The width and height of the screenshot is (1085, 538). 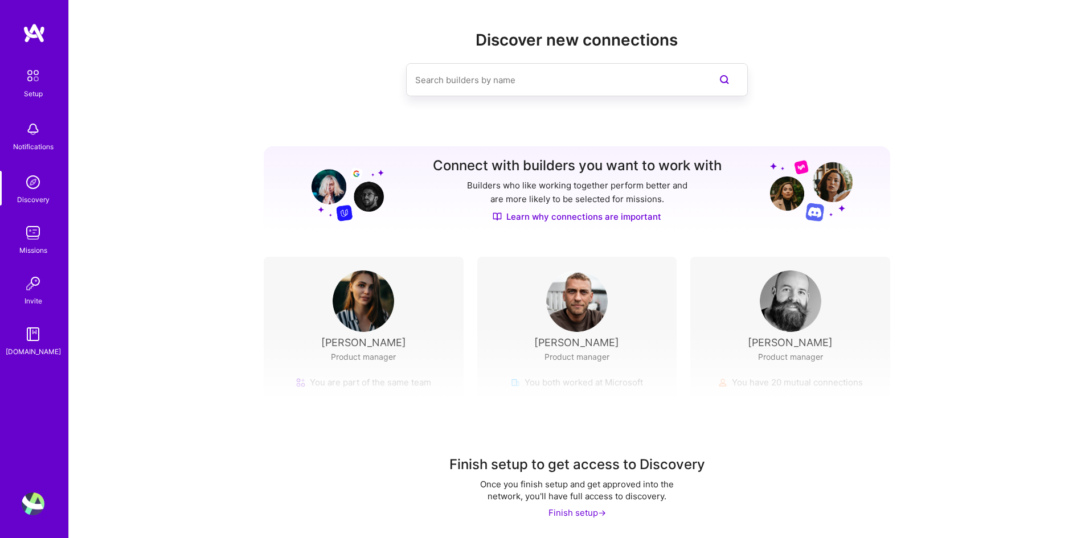 What do you see at coordinates (33, 129) in the screenshot?
I see `img: bell` at bounding box center [33, 129].